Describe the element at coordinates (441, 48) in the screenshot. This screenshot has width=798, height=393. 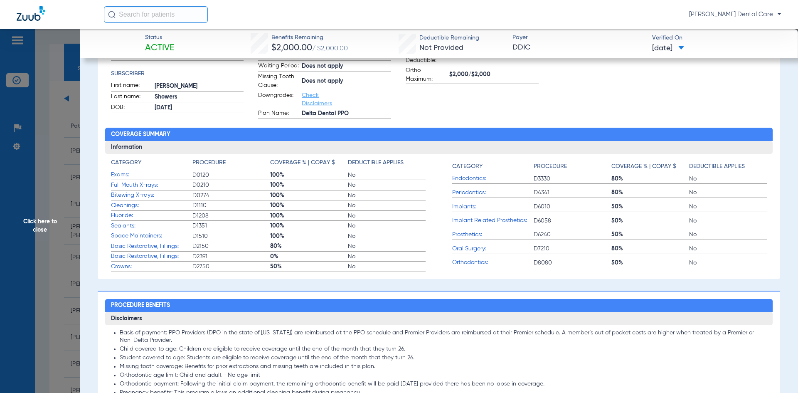
I see `span: Not Provided` at that location.